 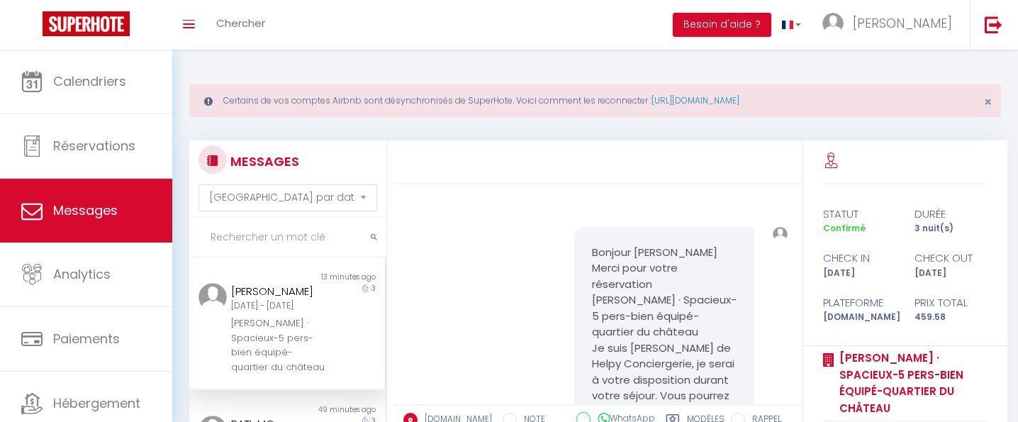 I want to click on div: 13 minutes ago, so click(x=336, y=277).